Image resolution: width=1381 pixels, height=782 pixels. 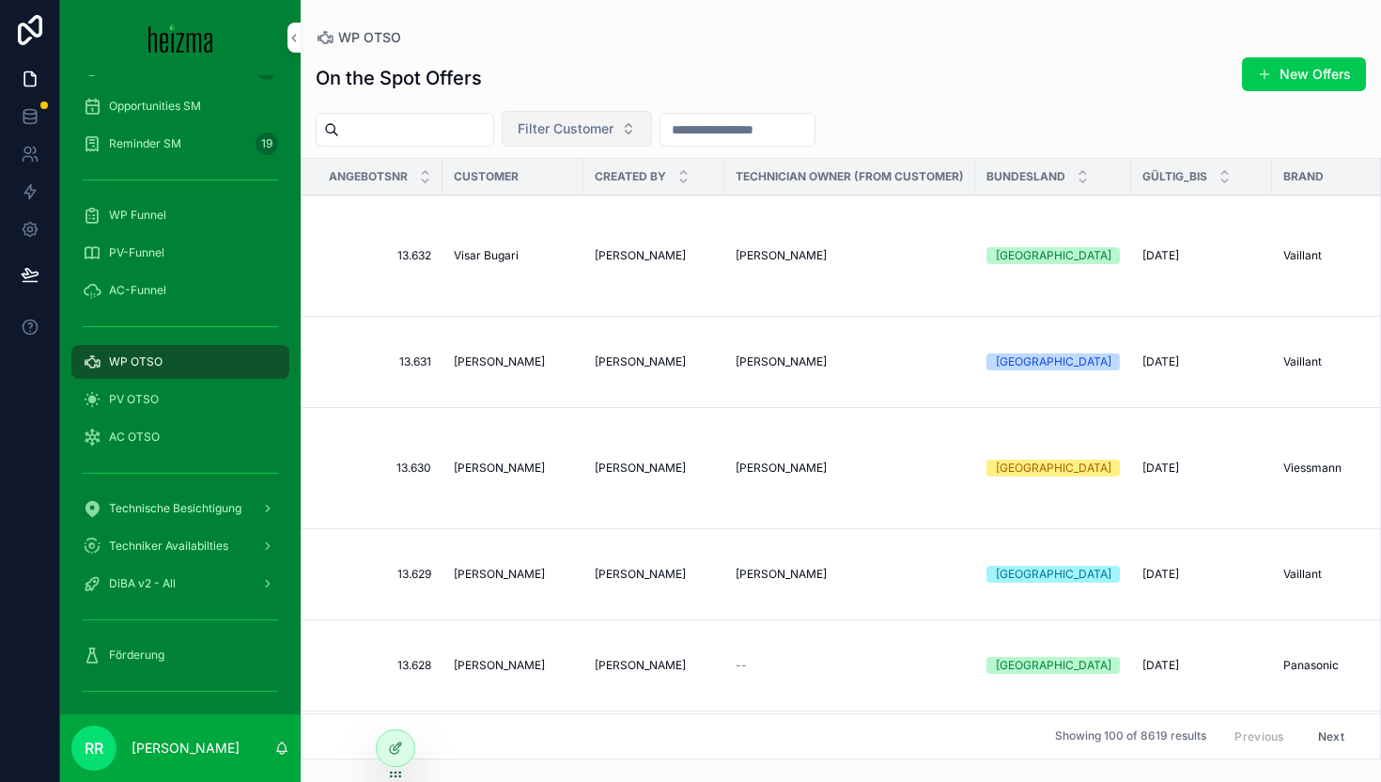 What do you see at coordinates (486, 256) in the screenshot?
I see `span: Visar Bugari` at bounding box center [486, 256].